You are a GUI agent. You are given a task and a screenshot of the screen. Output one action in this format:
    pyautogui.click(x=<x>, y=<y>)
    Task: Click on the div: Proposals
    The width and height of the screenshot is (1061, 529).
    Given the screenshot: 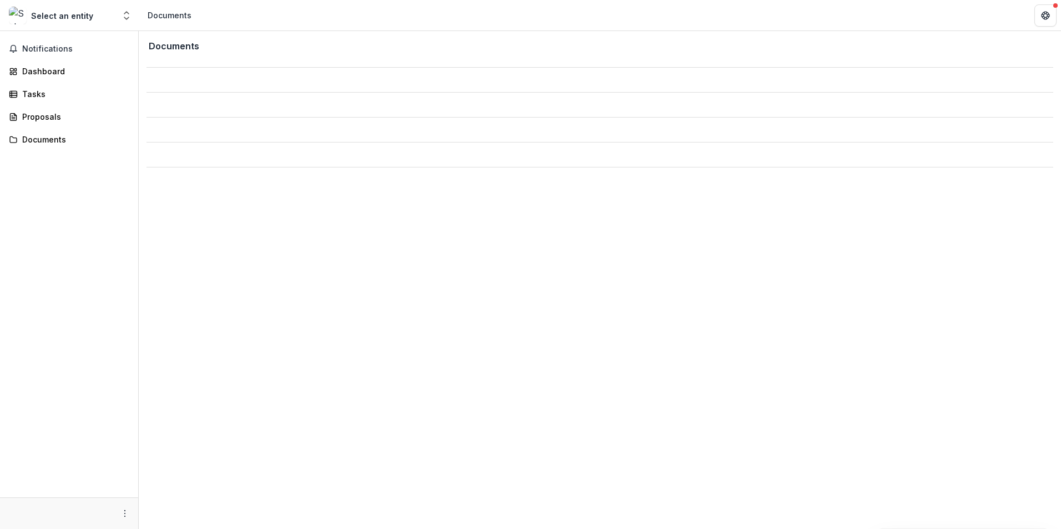 What is the action you would take?
    pyautogui.click(x=73, y=117)
    